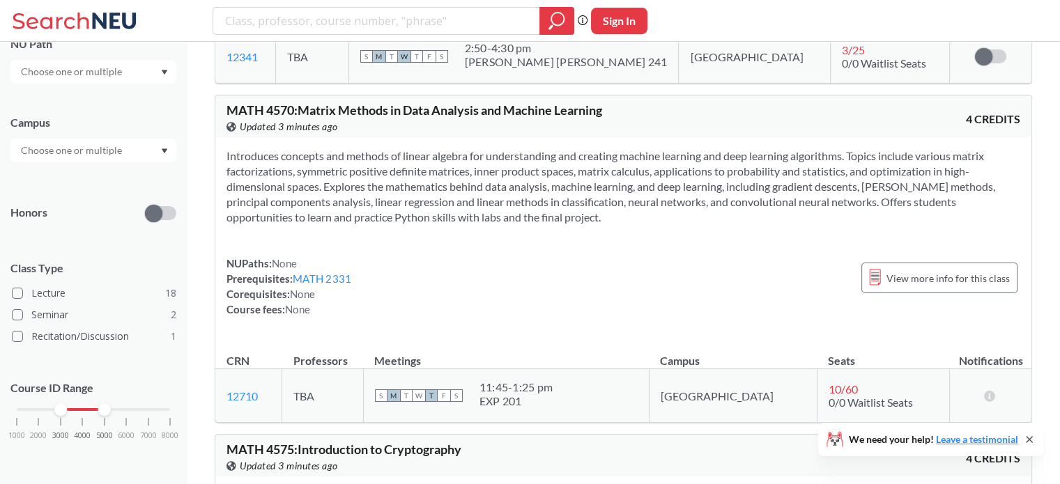 The width and height of the screenshot is (1060, 484). Describe the element at coordinates (323, 354) in the screenshot. I see `th: Professors` at that location.